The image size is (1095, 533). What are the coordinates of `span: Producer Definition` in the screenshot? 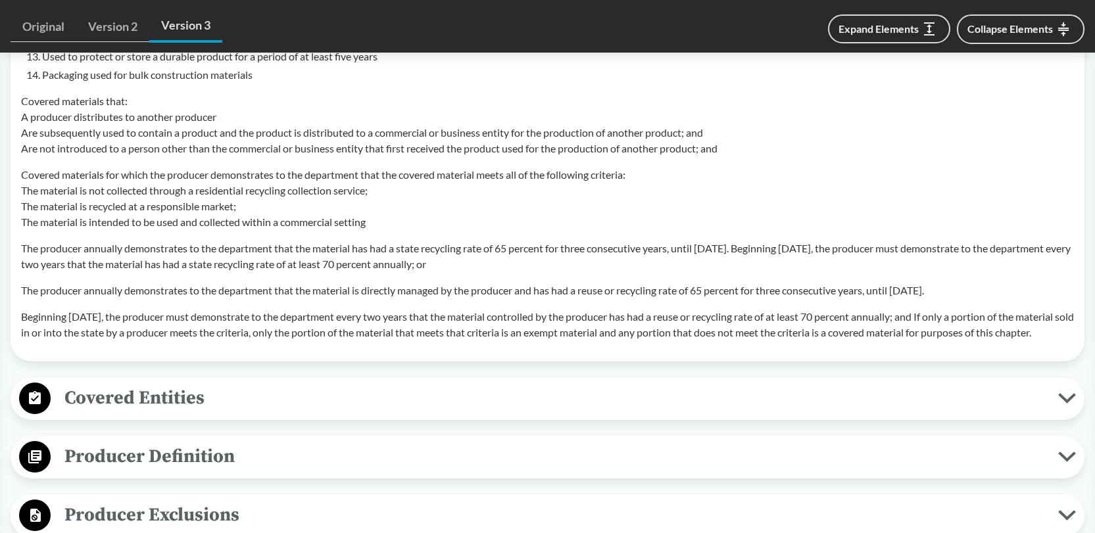 It's located at (554, 456).